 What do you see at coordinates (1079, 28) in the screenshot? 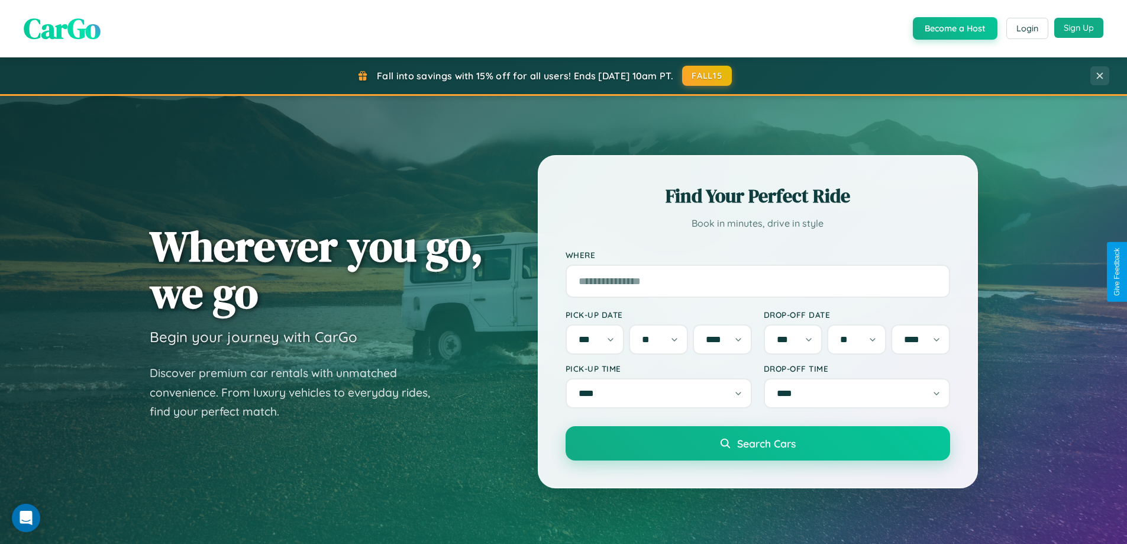
I see `button: Sign Up` at bounding box center [1079, 28].